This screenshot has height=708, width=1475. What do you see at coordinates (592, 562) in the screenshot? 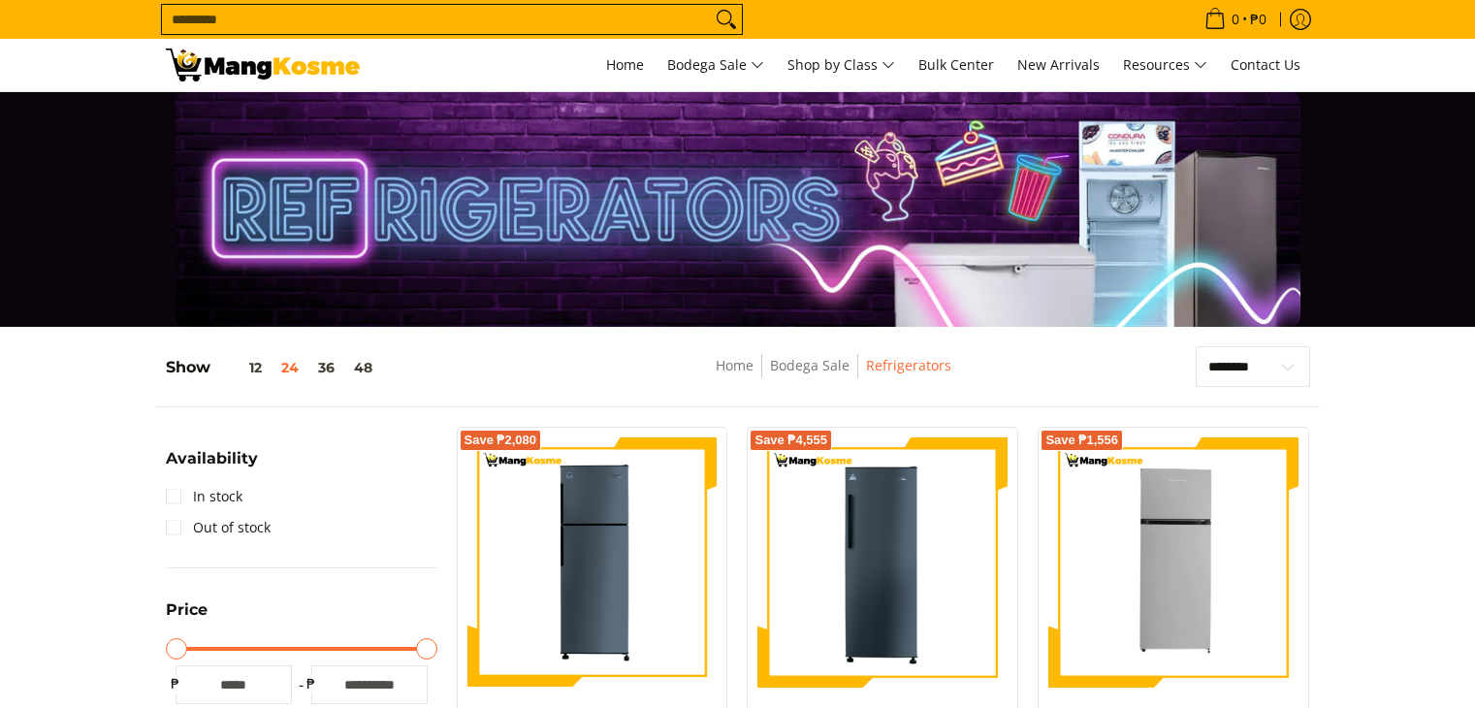
I see `img: condura-direct-cool-7.5-cubic-feet-2-door-manual-defrost-inverter-ref-iron-gray-full-view-mang-kosme` at bounding box center [592, 562].